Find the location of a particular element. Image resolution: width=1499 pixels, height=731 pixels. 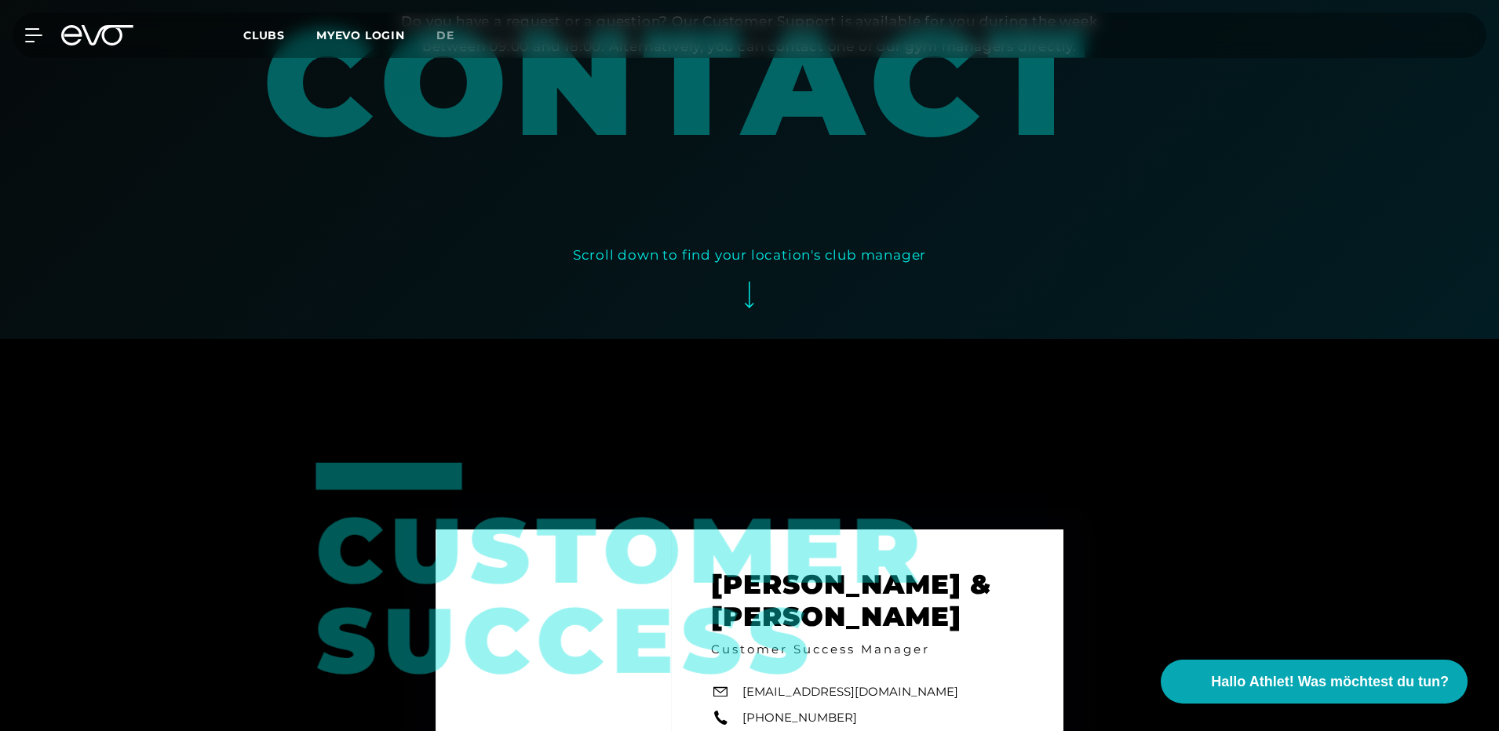

span: Clubs is located at coordinates (264, 35).